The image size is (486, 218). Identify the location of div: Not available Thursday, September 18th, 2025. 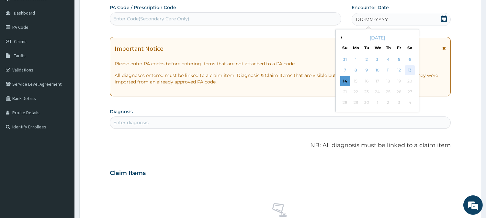
(389, 81).